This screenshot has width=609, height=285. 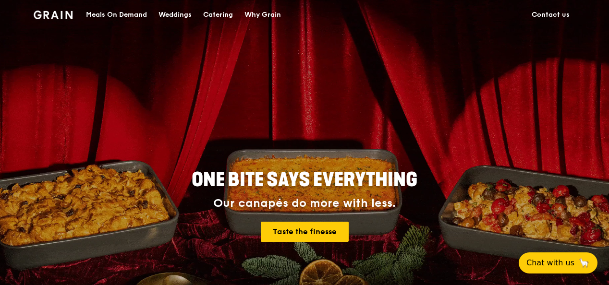 What do you see at coordinates (263, 15) in the screenshot?
I see `a: Why Grain` at bounding box center [263, 15].